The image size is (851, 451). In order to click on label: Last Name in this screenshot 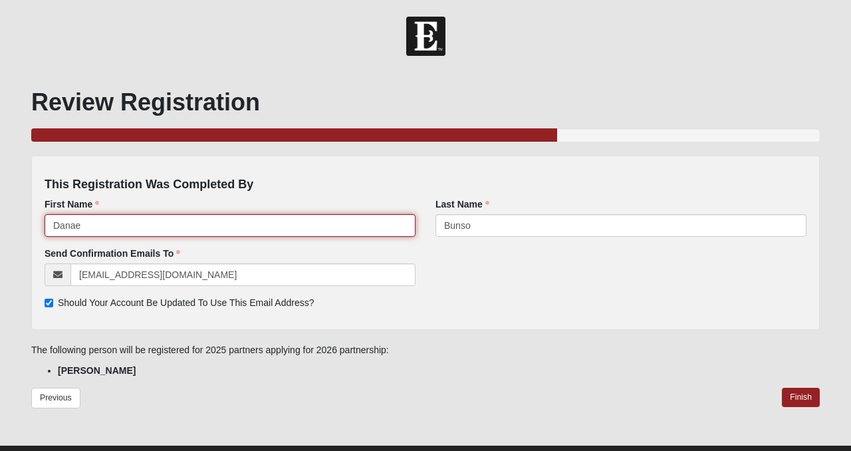, I will do `click(462, 204)`.